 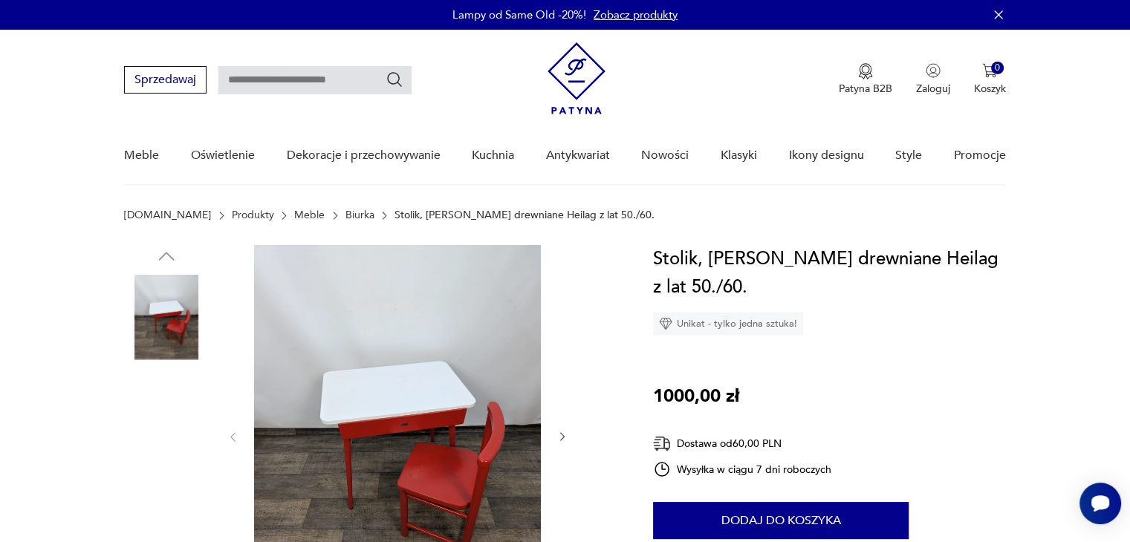 What do you see at coordinates (578, 155) in the screenshot?
I see `a: Antykwariat` at bounding box center [578, 155].